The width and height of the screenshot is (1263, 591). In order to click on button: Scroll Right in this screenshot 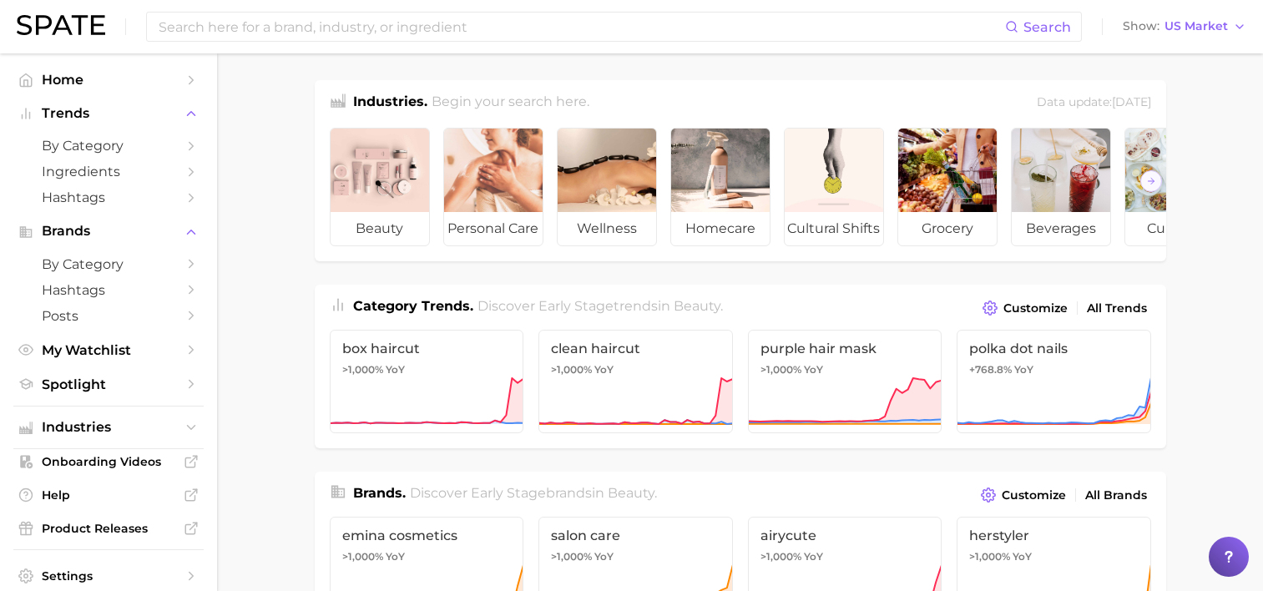, I will do `click(1151, 181)`.